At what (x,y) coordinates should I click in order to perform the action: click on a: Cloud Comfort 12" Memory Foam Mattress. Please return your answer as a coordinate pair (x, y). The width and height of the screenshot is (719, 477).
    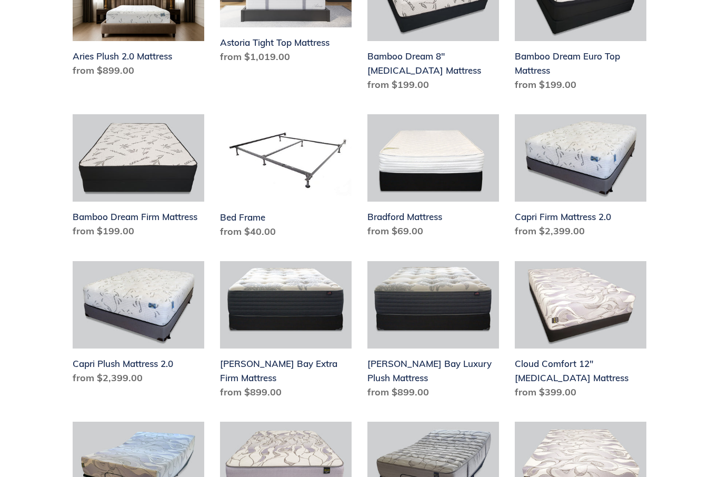
    Looking at the image, I should click on (581, 332).